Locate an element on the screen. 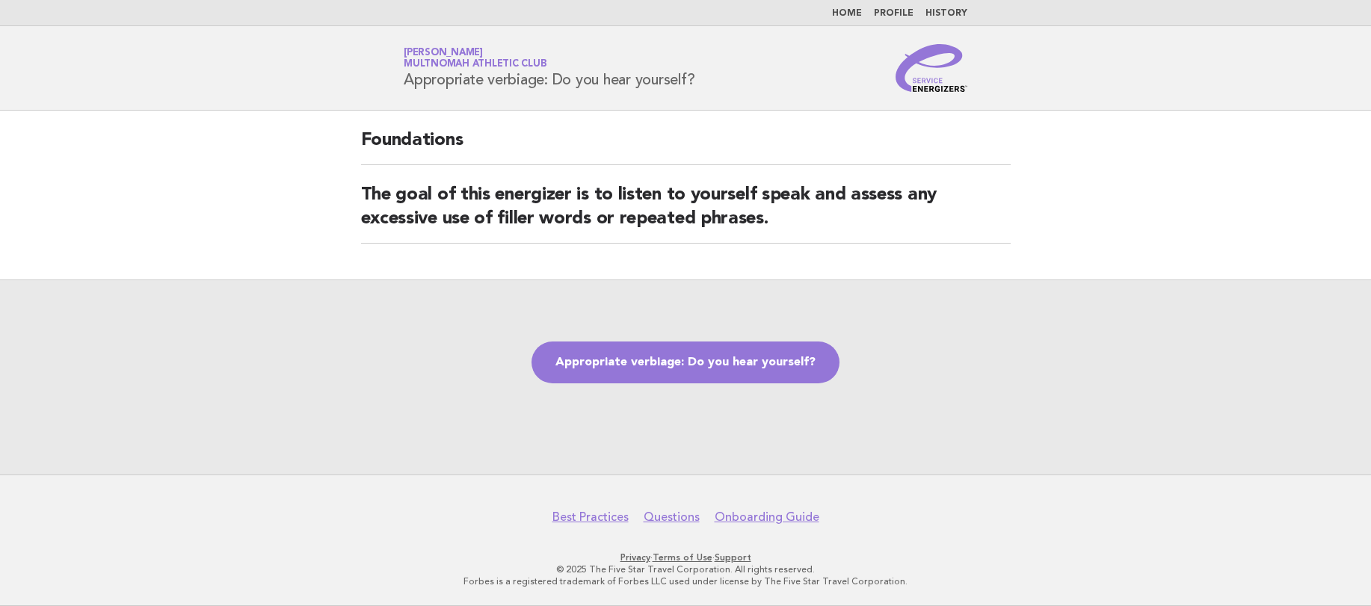  a: Questions is located at coordinates (671, 517).